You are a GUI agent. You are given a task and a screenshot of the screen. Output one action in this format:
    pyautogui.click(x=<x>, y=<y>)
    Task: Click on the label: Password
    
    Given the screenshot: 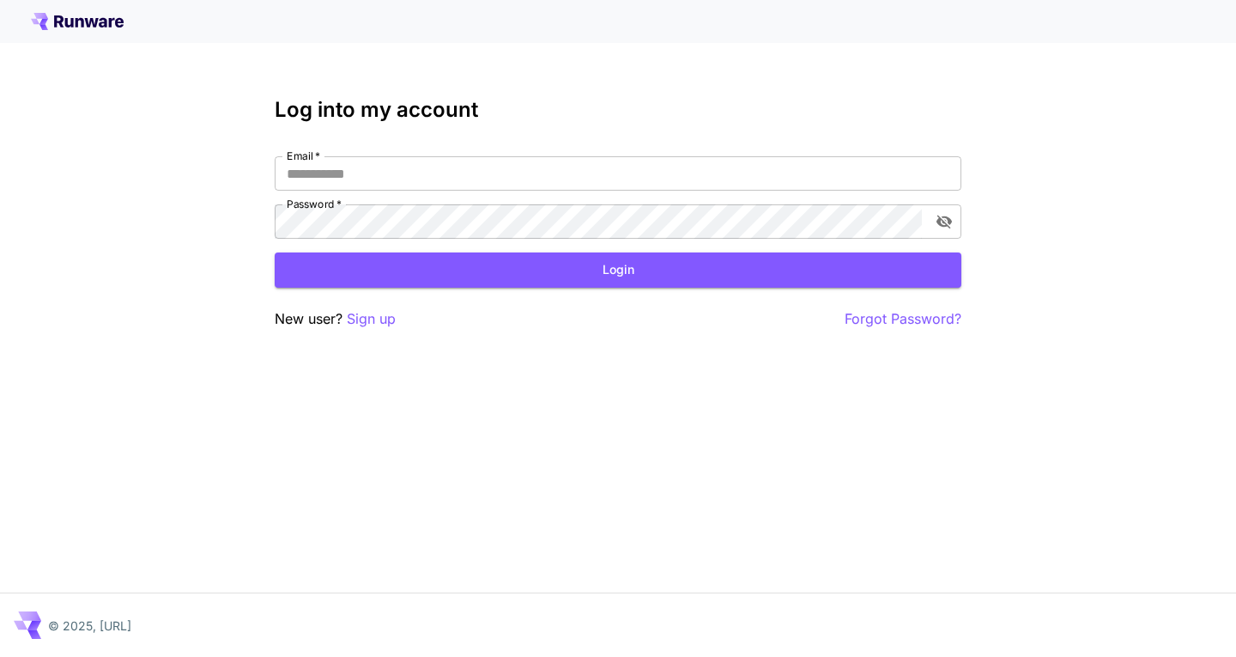 What is the action you would take?
    pyautogui.click(x=314, y=203)
    